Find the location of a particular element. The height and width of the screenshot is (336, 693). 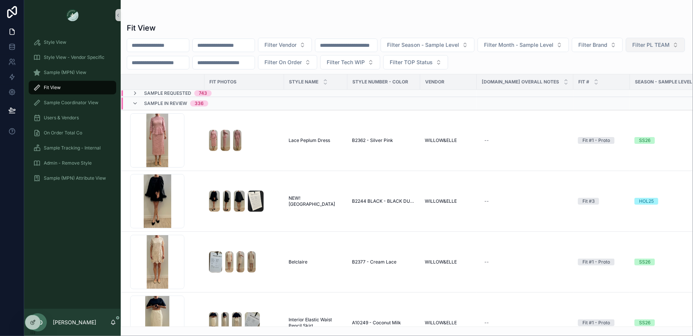

span: Belclaire is located at coordinates (298, 262).